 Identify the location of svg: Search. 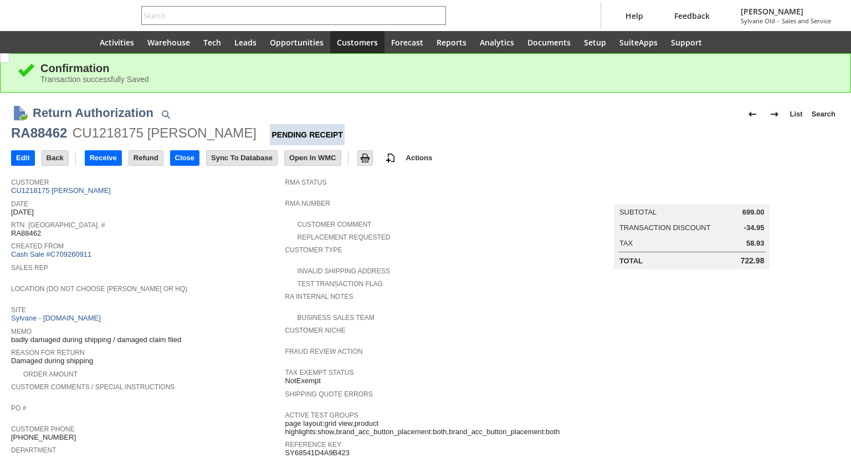
(437, 16).